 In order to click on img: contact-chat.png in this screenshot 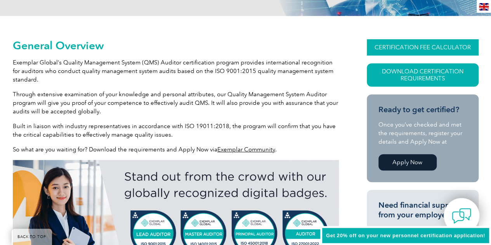, I will do `click(461, 216)`.